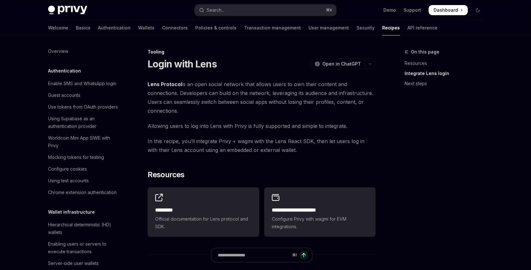 The height and width of the screenshot is (270, 531). What do you see at coordinates (84, 157) in the screenshot?
I see `a: Mocking tokens for testing` at bounding box center [84, 157].